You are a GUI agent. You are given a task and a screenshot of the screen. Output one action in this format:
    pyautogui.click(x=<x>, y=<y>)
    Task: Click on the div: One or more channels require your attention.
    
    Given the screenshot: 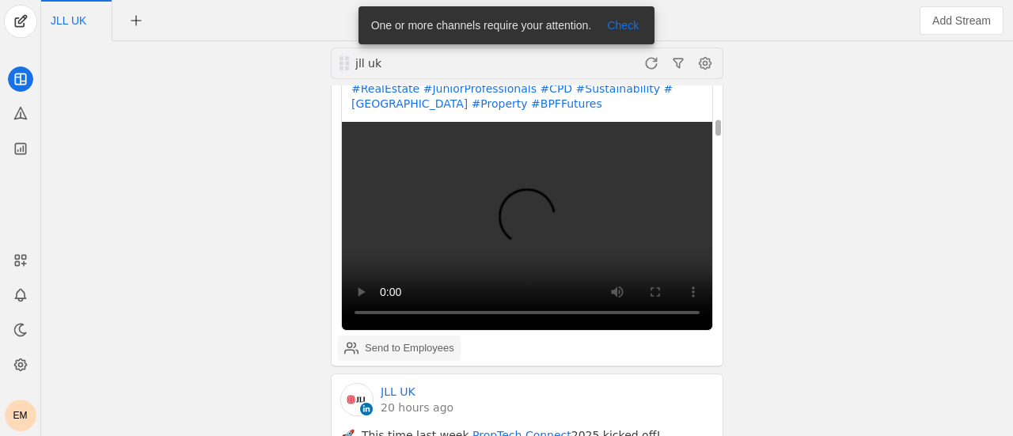 What is the action you would take?
    pyautogui.click(x=478, y=25)
    